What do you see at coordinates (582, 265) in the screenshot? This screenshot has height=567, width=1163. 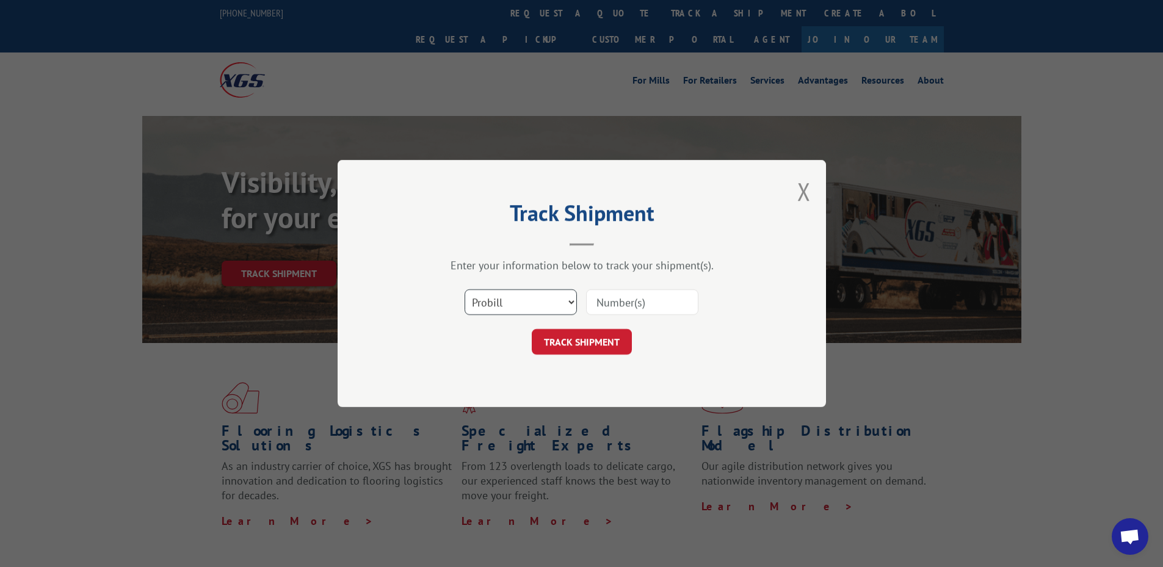 I see `div: Enter your information below to track your shipment(s).` at bounding box center [582, 265].